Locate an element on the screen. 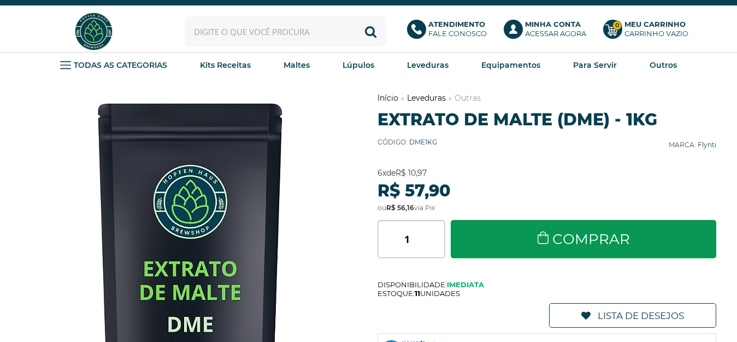 This screenshot has height=342, width=737. a: Comprar is located at coordinates (584, 239).